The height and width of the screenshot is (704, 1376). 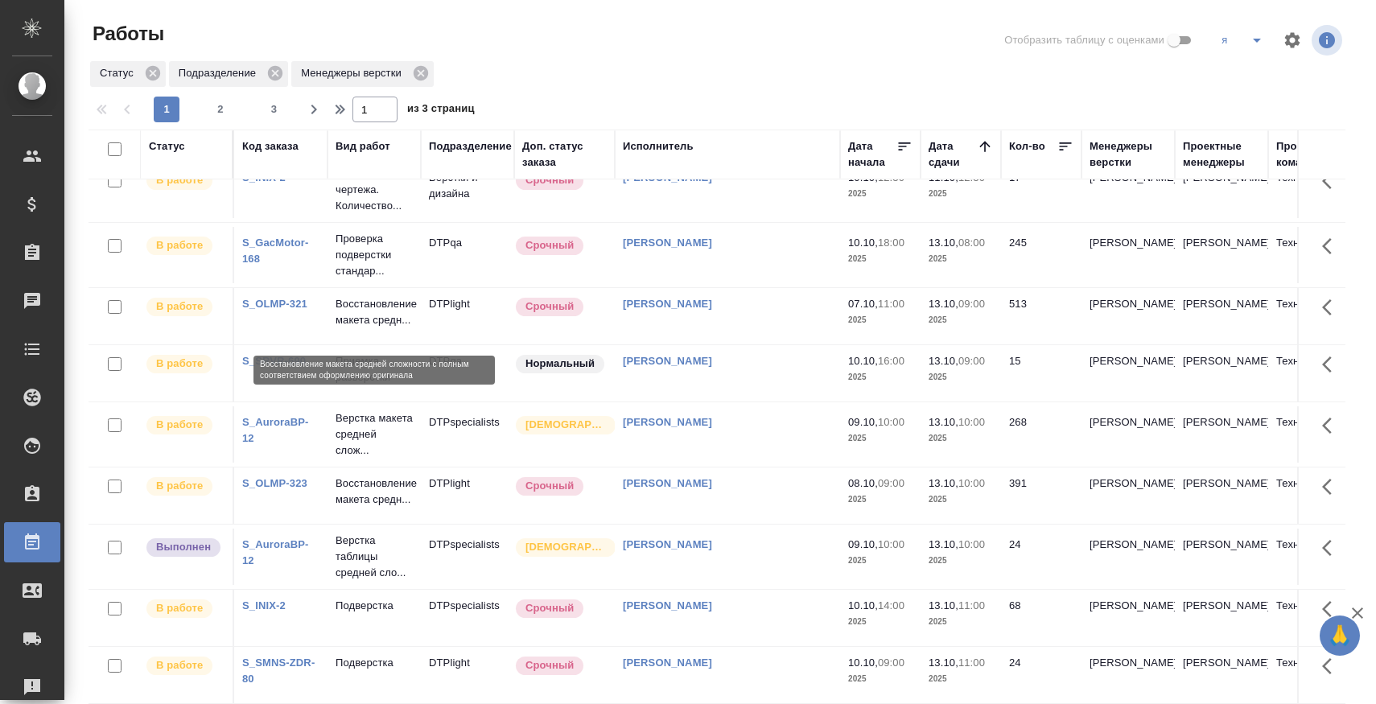 What do you see at coordinates (274, 361) in the screenshot?
I see `a: S_SRVR-690` at bounding box center [274, 361].